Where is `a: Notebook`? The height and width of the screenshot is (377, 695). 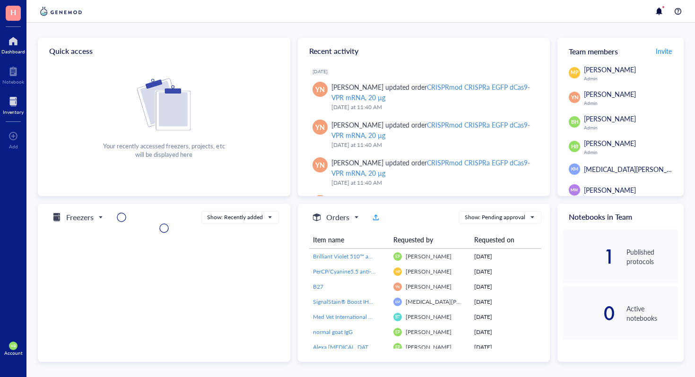
a: Notebook is located at coordinates (13, 74).